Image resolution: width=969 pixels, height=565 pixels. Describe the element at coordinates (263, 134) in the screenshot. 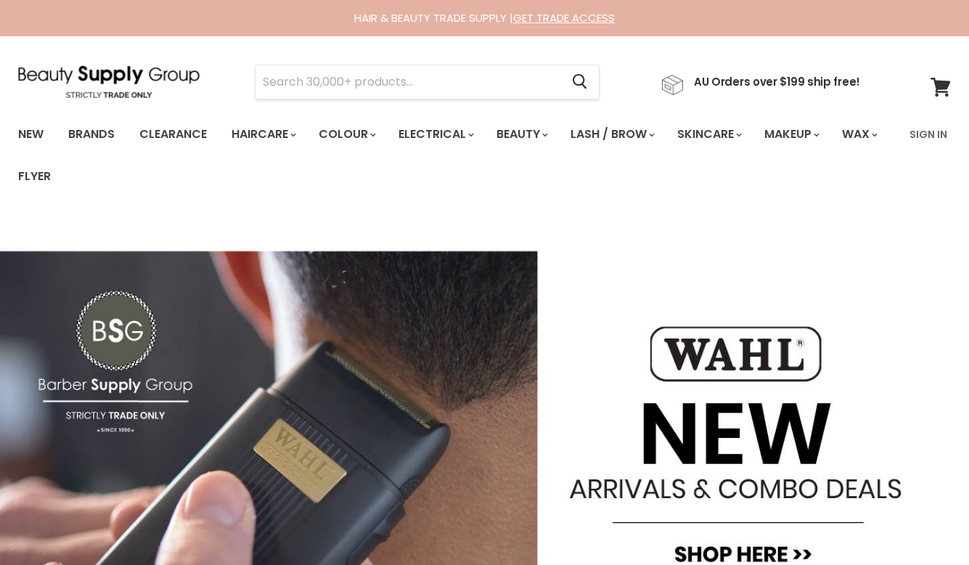

I see `a: Haircare` at that location.